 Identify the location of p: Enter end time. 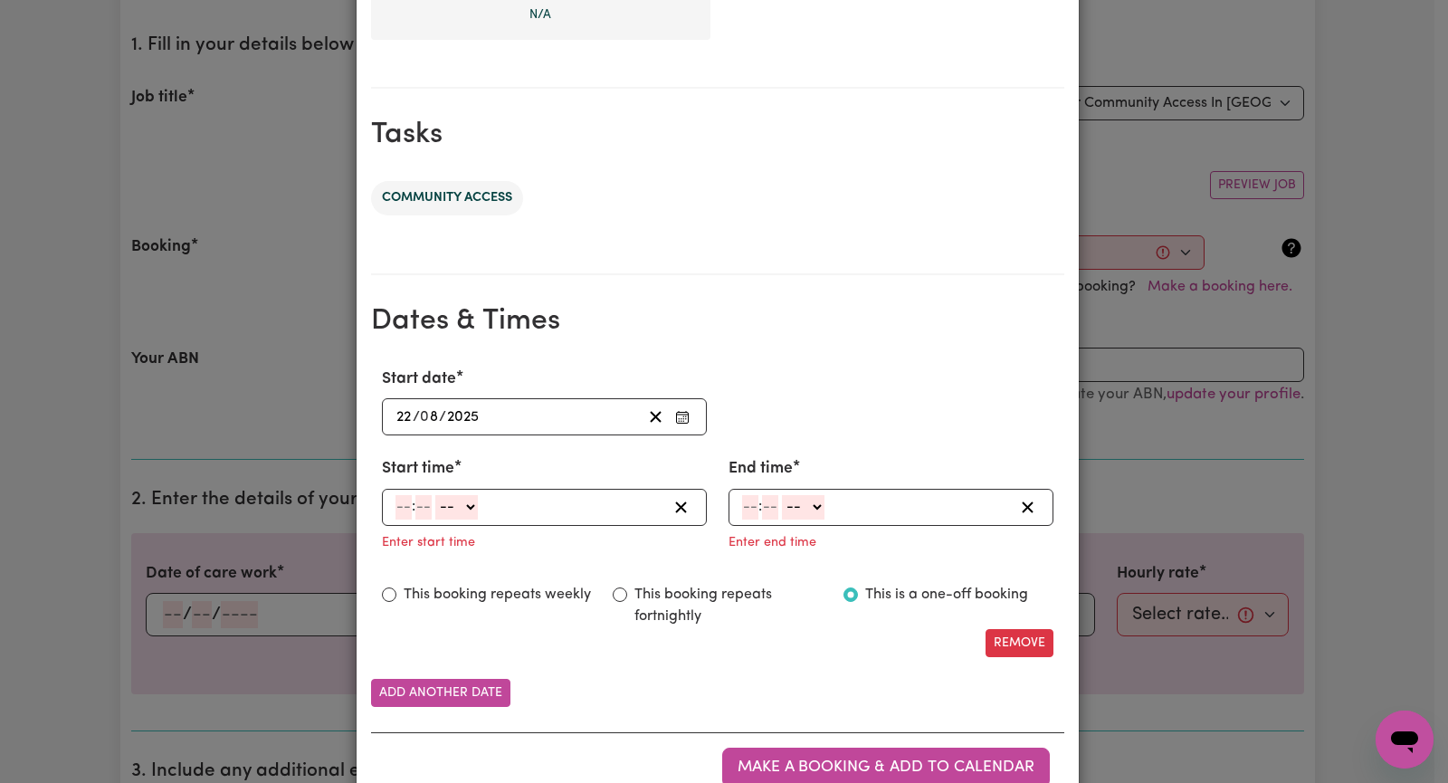
(772, 543).